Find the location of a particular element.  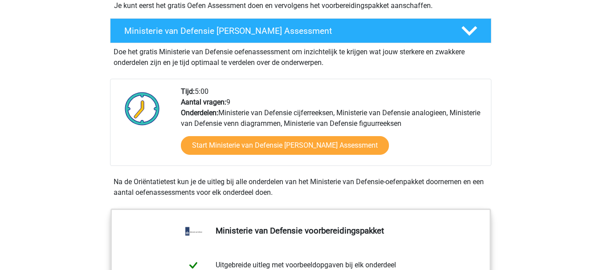

b: Tijd: is located at coordinates (188, 91).